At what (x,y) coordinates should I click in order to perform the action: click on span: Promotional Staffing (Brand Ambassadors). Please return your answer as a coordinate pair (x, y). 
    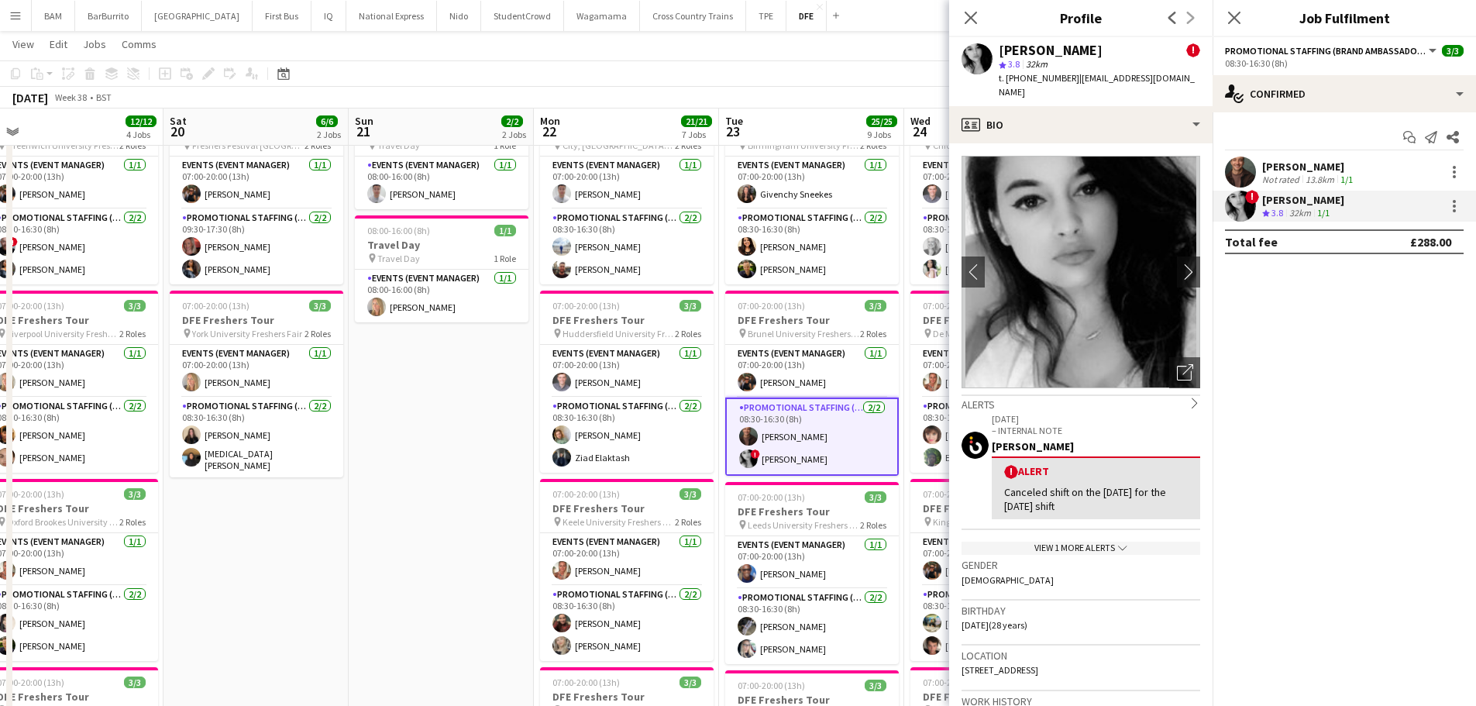
    Looking at the image, I should click on (1326, 50).